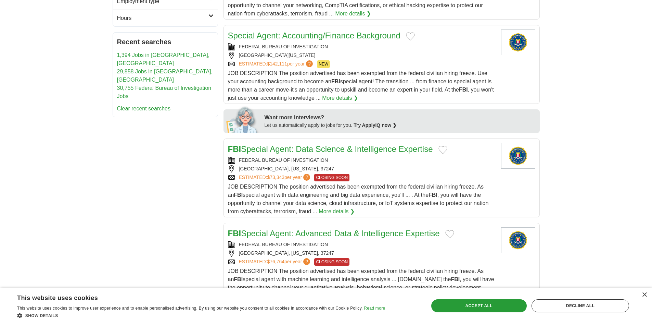 This screenshot has width=652, height=324. I want to click on a: 30,755 Federal Bureau of Investigation Jobs, so click(164, 92).